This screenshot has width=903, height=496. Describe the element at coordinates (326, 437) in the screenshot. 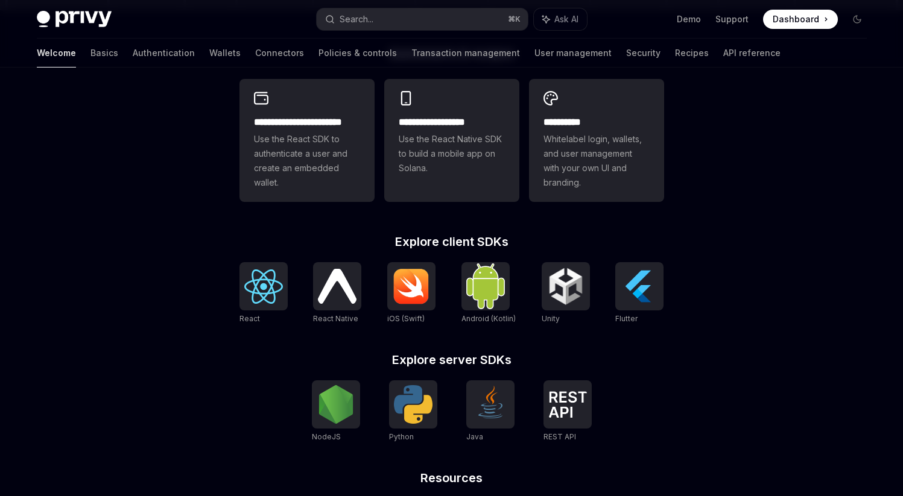

I see `span: NodeJS` at that location.